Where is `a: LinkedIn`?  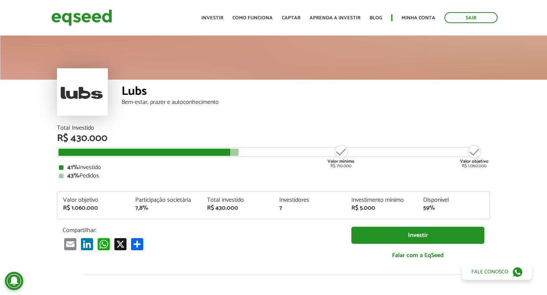
a: LinkedIn is located at coordinates (87, 244).